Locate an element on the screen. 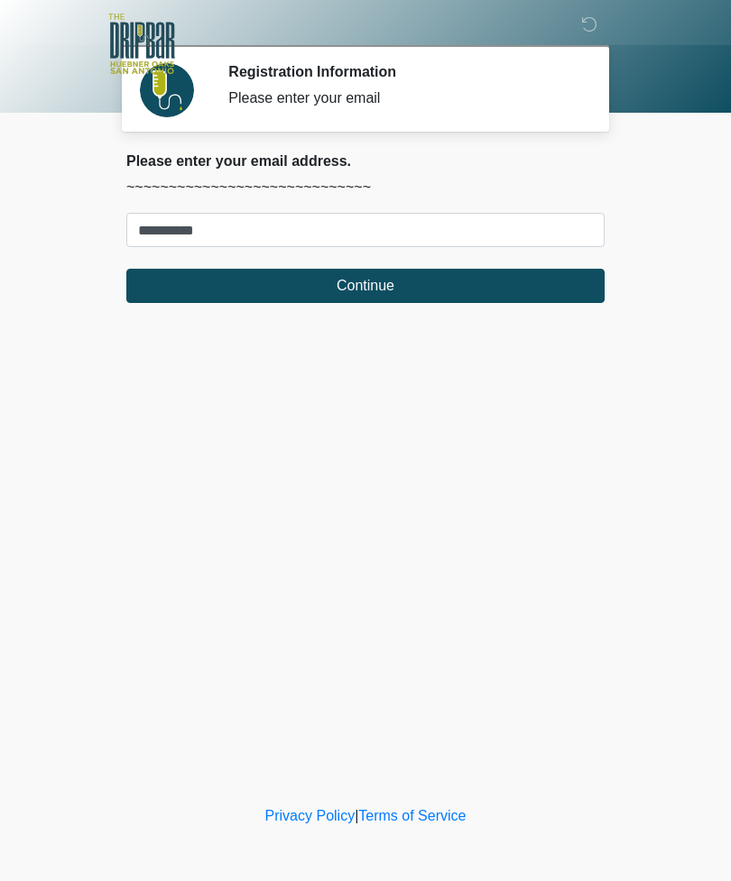 The height and width of the screenshot is (881, 731). img: Agent Avatar is located at coordinates (167, 90).